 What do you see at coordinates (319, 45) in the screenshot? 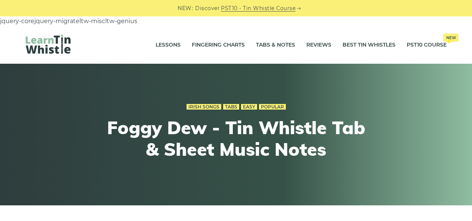
I see `a: Reviews` at bounding box center [319, 45].